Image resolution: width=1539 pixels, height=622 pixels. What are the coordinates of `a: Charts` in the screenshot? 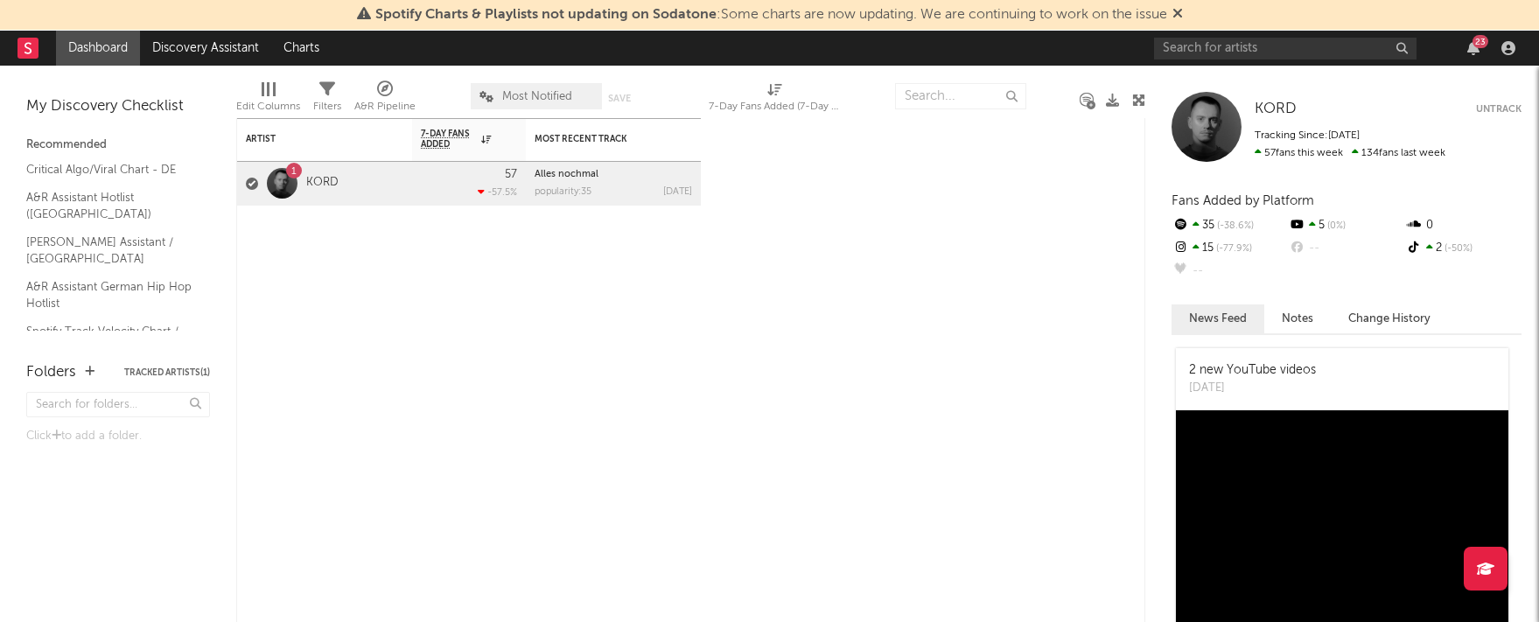 It's located at (301, 48).